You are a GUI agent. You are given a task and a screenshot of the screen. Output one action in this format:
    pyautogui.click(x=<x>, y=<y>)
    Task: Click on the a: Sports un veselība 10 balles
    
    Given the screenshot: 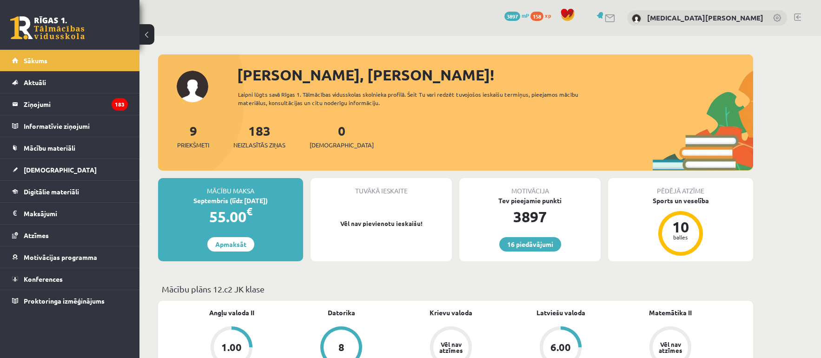 What is the action you would take?
    pyautogui.click(x=681, y=227)
    